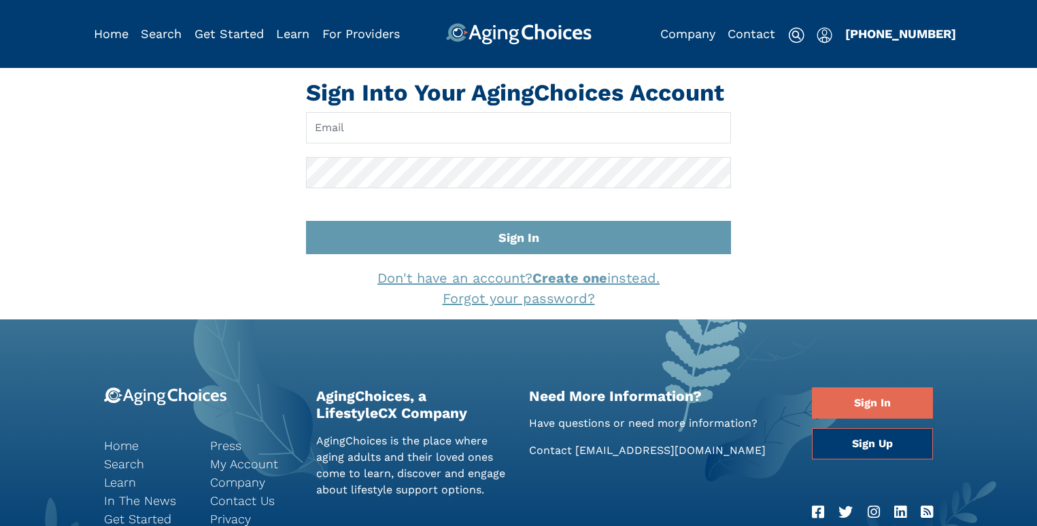 The width and height of the screenshot is (1037, 526). I want to click on a: Contact Us, so click(253, 500).